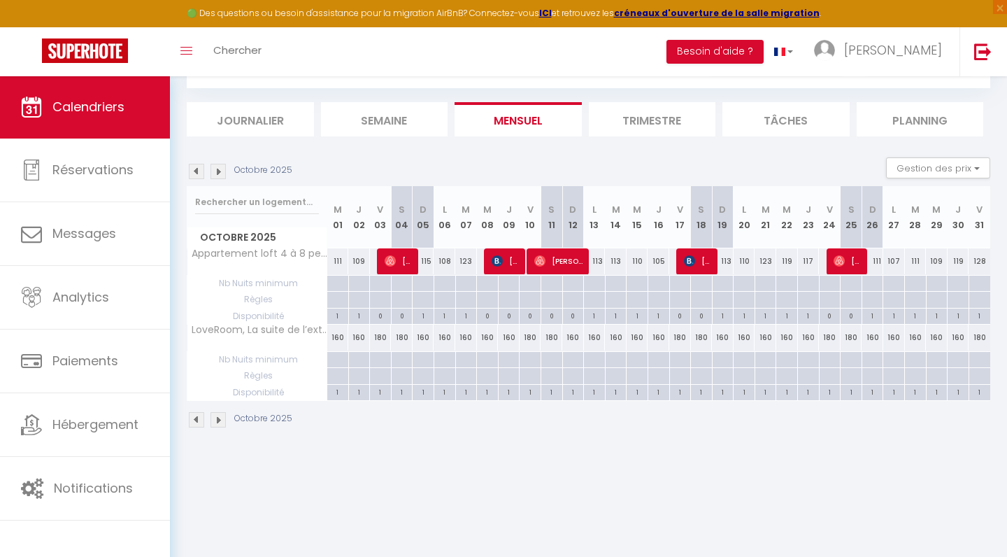 The height and width of the screenshot is (557, 1007). What do you see at coordinates (723, 217) in the screenshot?
I see `th: 19` at bounding box center [723, 217].